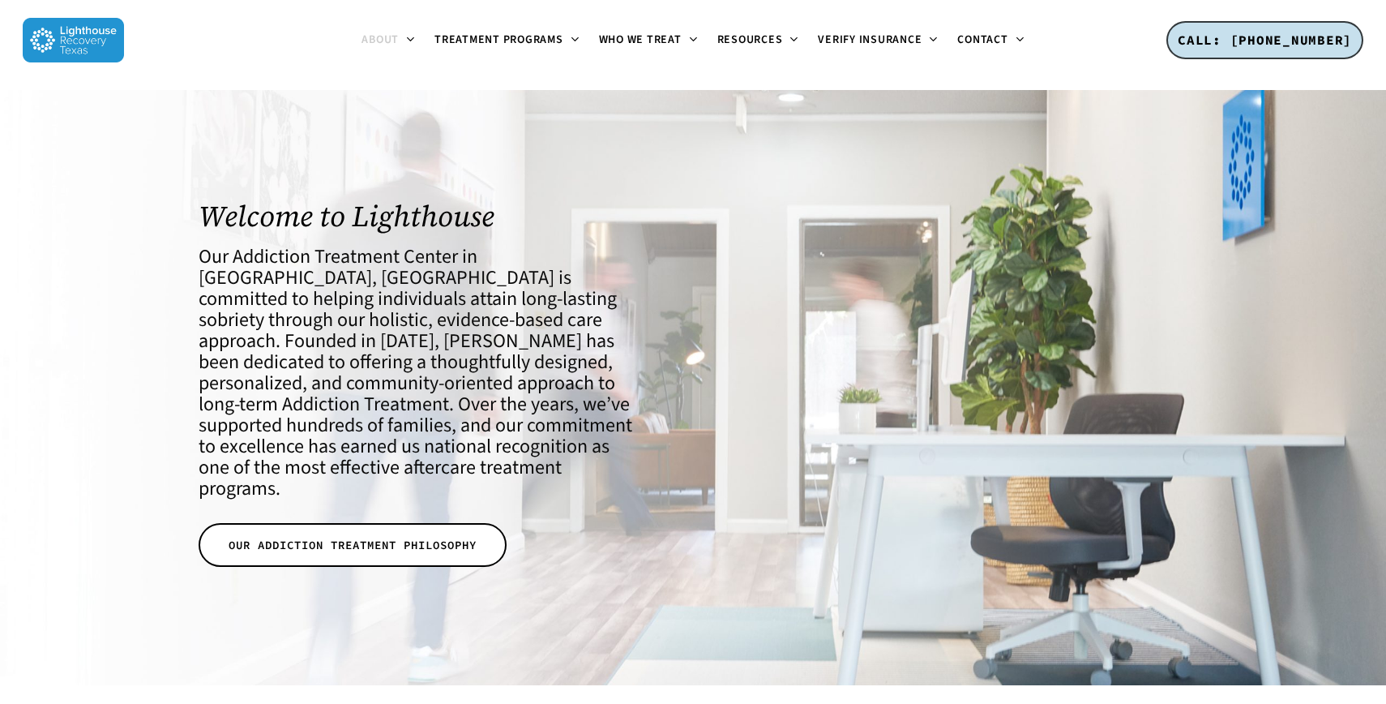 The height and width of the screenshot is (704, 1386). I want to click on span: Who We Treat, so click(640, 40).